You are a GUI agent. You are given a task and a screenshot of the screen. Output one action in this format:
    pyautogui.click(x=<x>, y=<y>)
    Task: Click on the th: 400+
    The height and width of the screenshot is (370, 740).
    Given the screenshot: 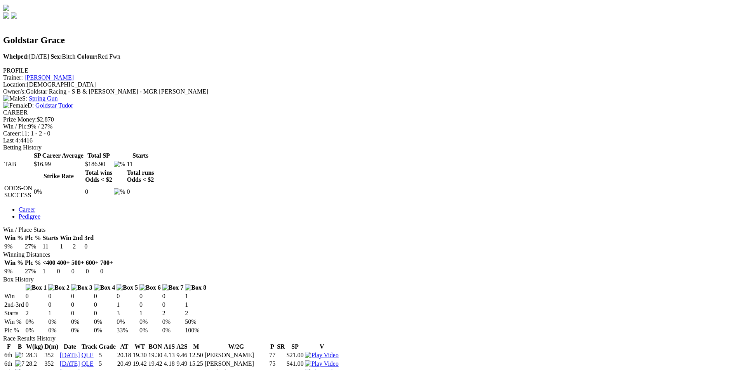 What is the action you would take?
    pyautogui.click(x=63, y=263)
    